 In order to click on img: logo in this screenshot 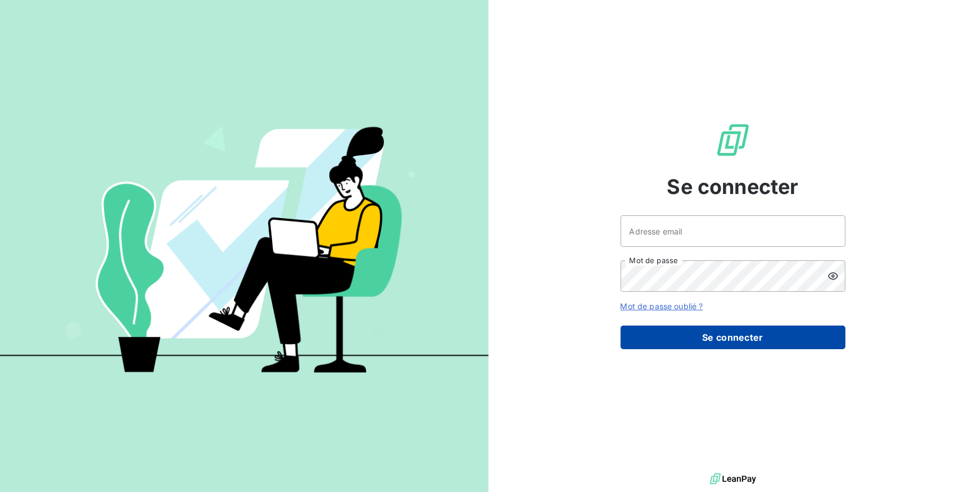, I will do `click(733, 479)`.